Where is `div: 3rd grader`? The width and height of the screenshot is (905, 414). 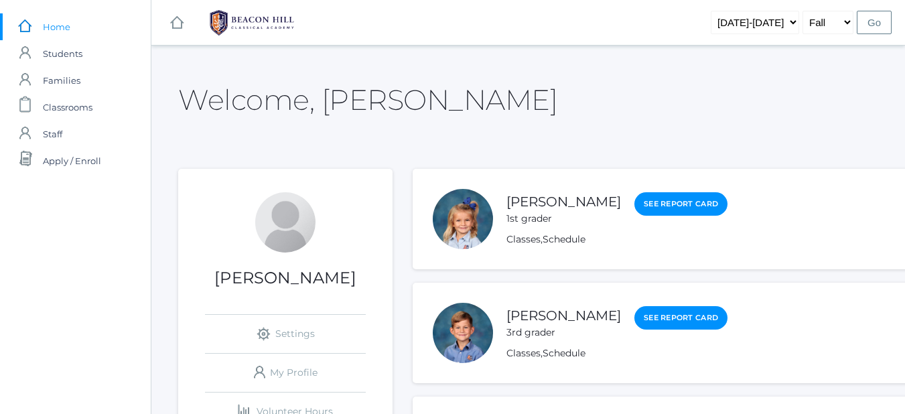 div: 3rd grader is located at coordinates (563, 332).